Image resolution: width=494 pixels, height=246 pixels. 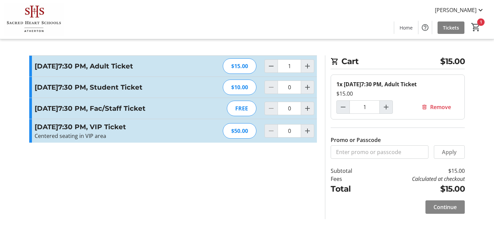 I want to click on label: Promo or Passcode, so click(x=356, y=140).